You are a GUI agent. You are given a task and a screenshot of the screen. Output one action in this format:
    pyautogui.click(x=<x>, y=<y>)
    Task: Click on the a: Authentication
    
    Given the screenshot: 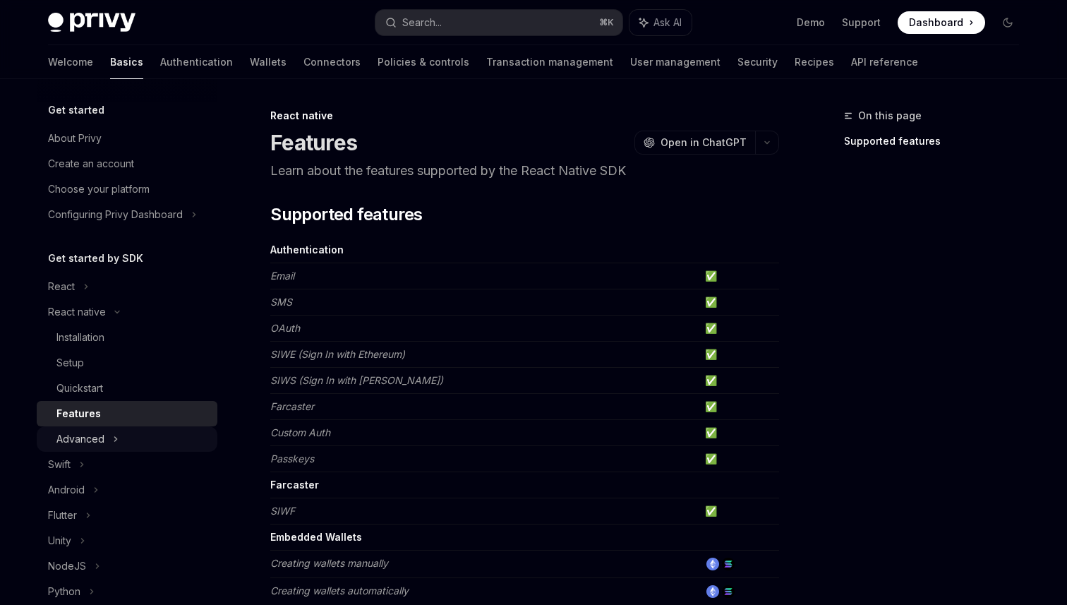 What is the action you would take?
    pyautogui.click(x=196, y=62)
    